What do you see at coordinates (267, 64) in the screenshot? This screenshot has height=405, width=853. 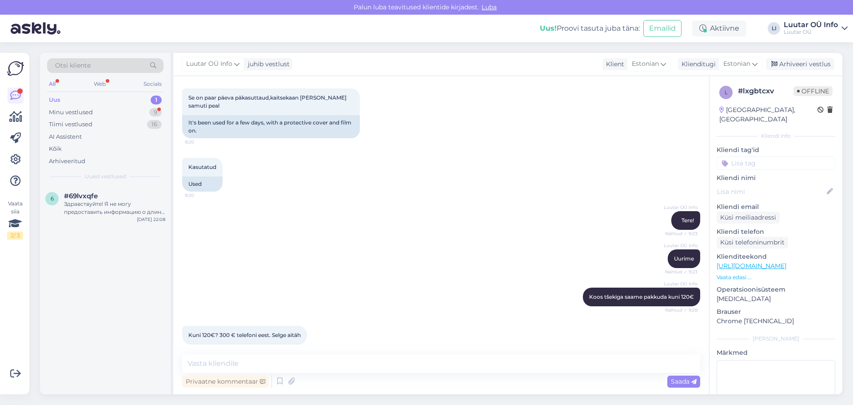 I see `div: juhib vestlust` at bounding box center [267, 64].